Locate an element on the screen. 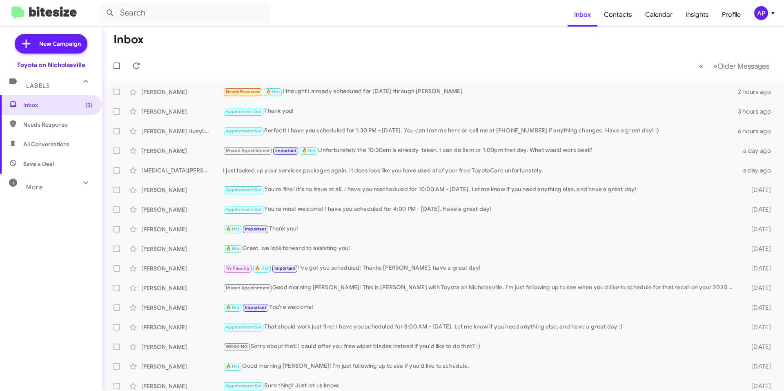 This screenshot has width=784, height=391. div: Toyota on Nicholasville is located at coordinates (51, 65).